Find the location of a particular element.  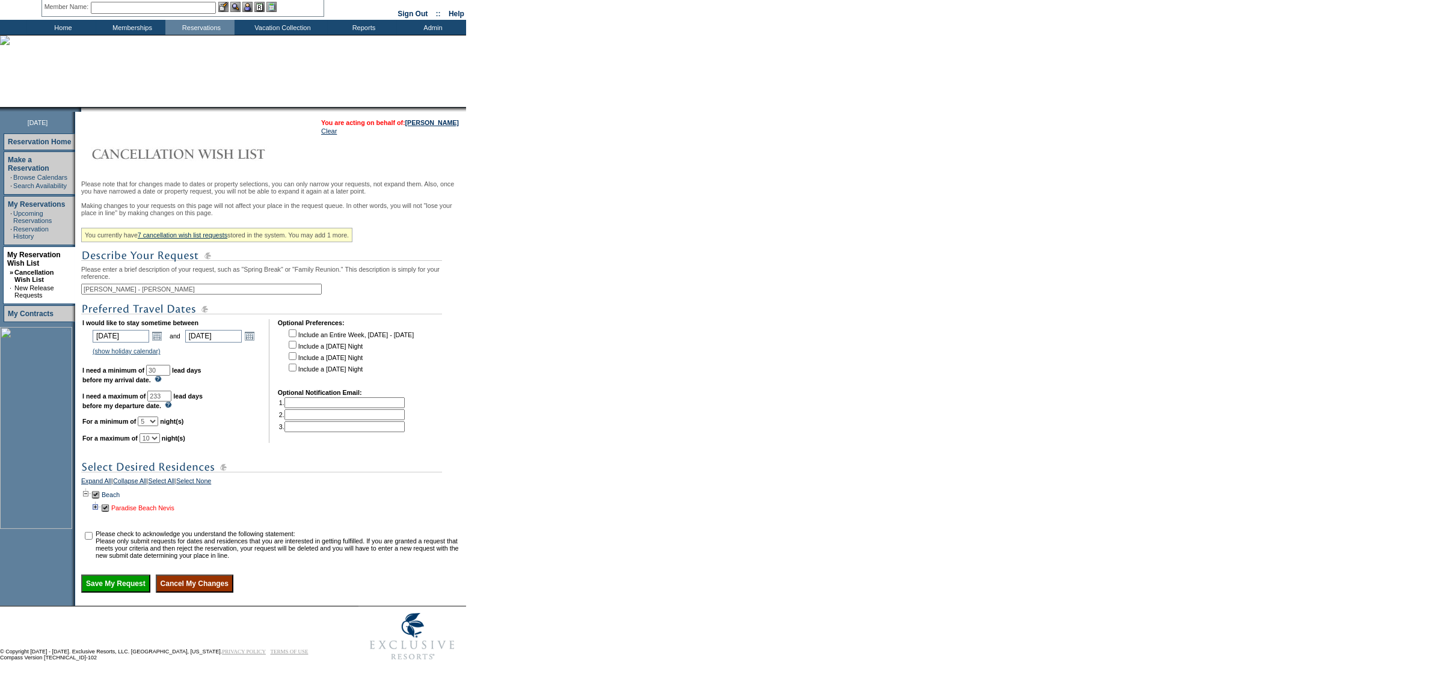

img: View is located at coordinates (235, 7).